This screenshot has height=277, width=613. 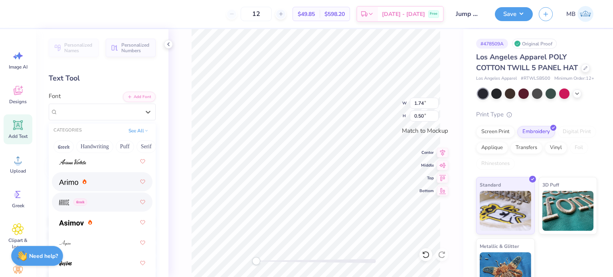 I want to click on div: Transfers, so click(x=526, y=148).